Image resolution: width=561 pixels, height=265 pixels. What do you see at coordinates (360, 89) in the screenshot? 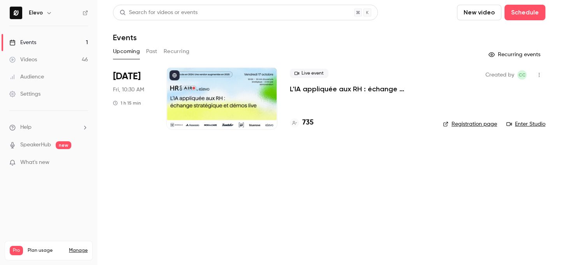
I see `a: L'IA appliquée aux RH : échange stratégique et démos live.` at bounding box center [360, 89].